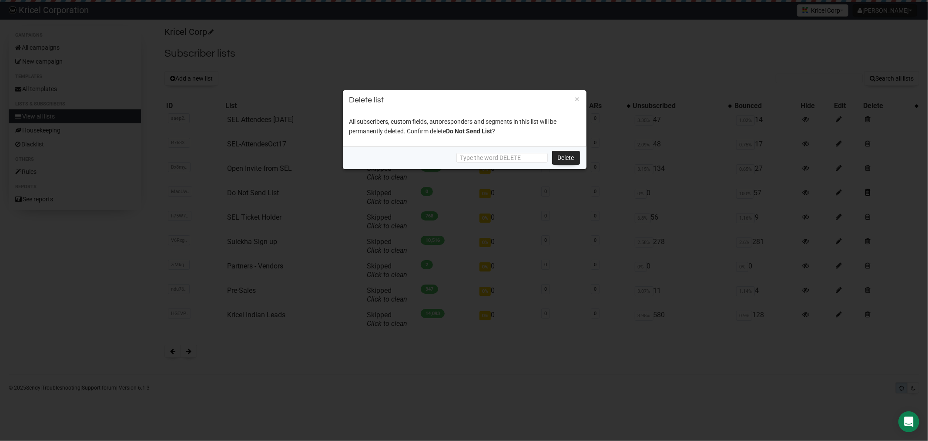  What do you see at coordinates (909, 421) in the screenshot?
I see `div: Open Intercom Messenger` at bounding box center [909, 421].